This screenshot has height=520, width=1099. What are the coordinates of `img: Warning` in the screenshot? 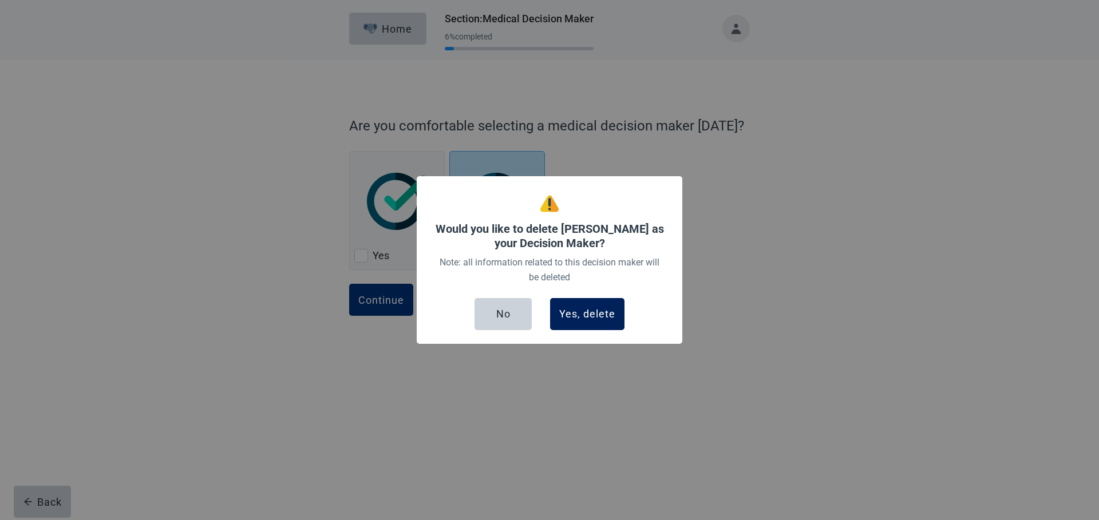 It's located at (550, 204).